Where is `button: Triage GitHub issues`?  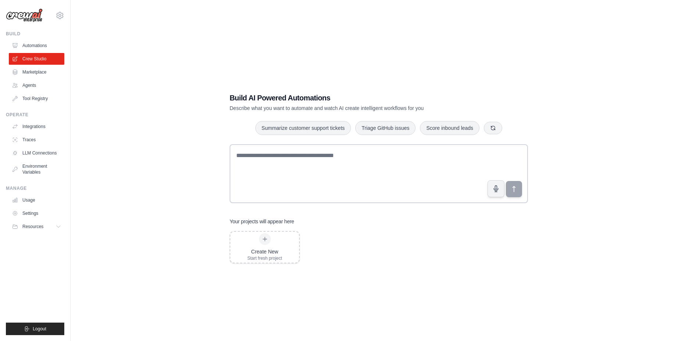 button: Triage GitHub issues is located at coordinates (386, 128).